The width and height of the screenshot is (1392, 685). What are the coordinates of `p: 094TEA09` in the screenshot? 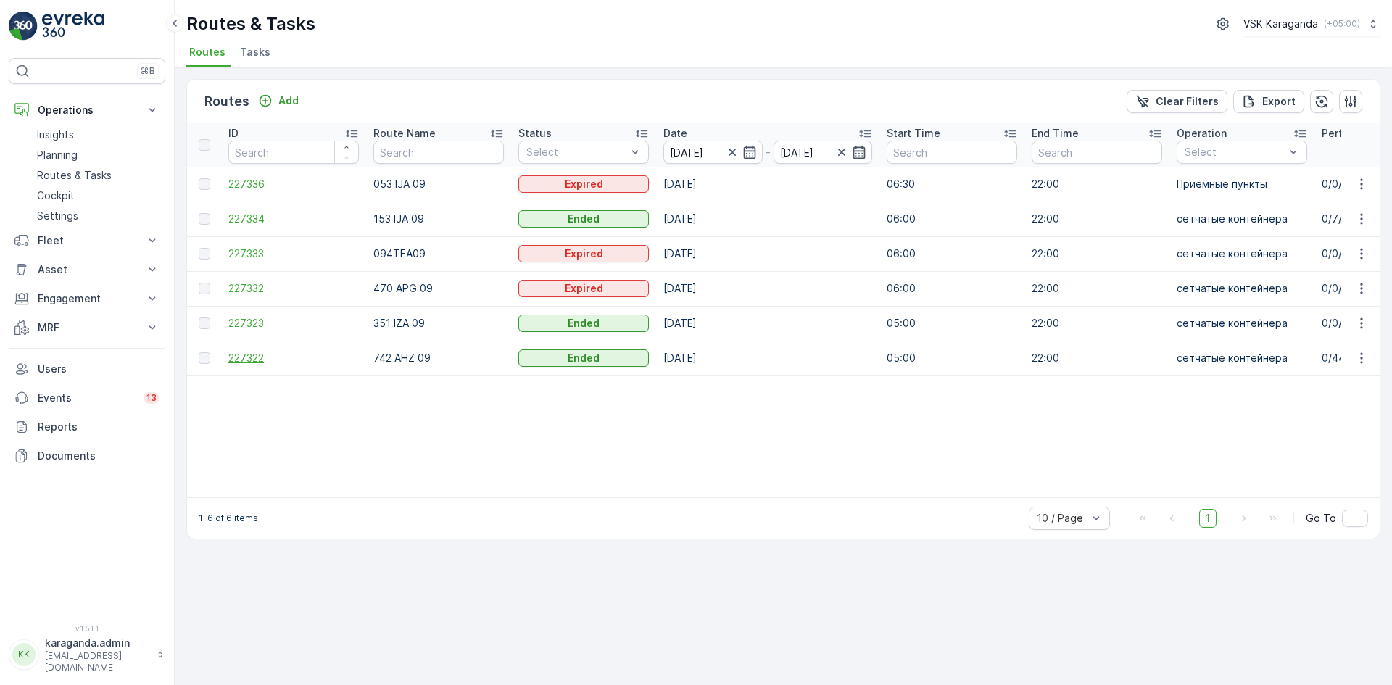 It's located at (438, 254).